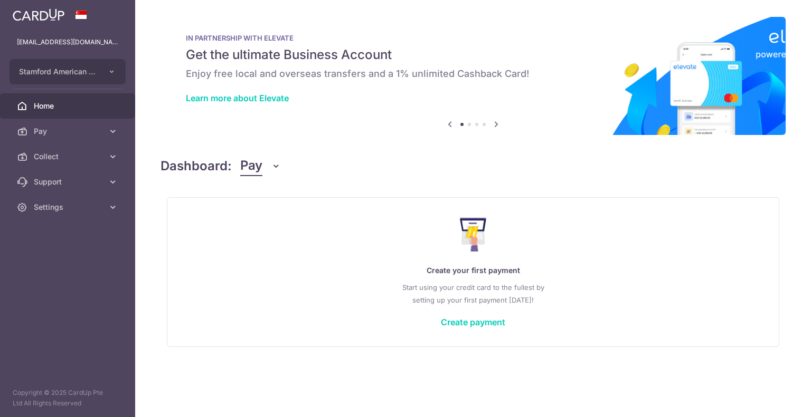 This screenshot has width=811, height=417. Describe the element at coordinates (473, 74) in the screenshot. I see `h6: Enjoy free local and overseas transfers and a 1% unlimited Cashback Card!` at that location.